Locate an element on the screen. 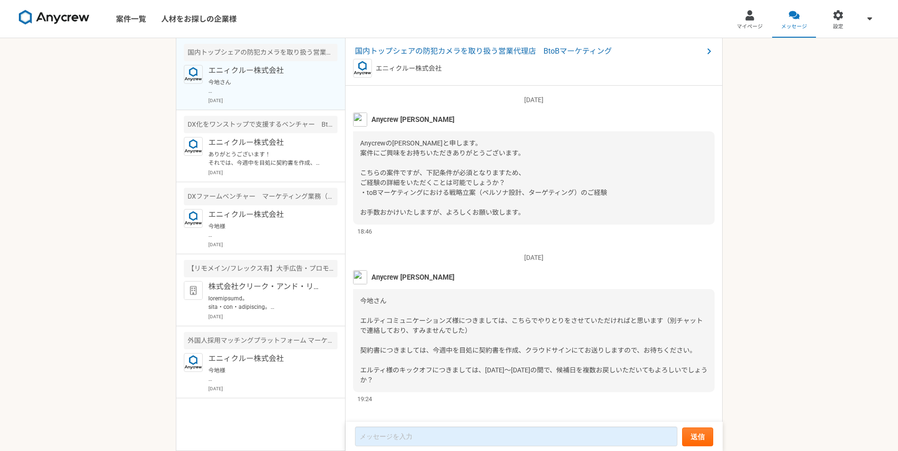 The height and width of the screenshot is (451, 898). div: DXファームベンチャー マーケティング業務（クリエイティブと施策実施サポート） is located at coordinates (261, 197).